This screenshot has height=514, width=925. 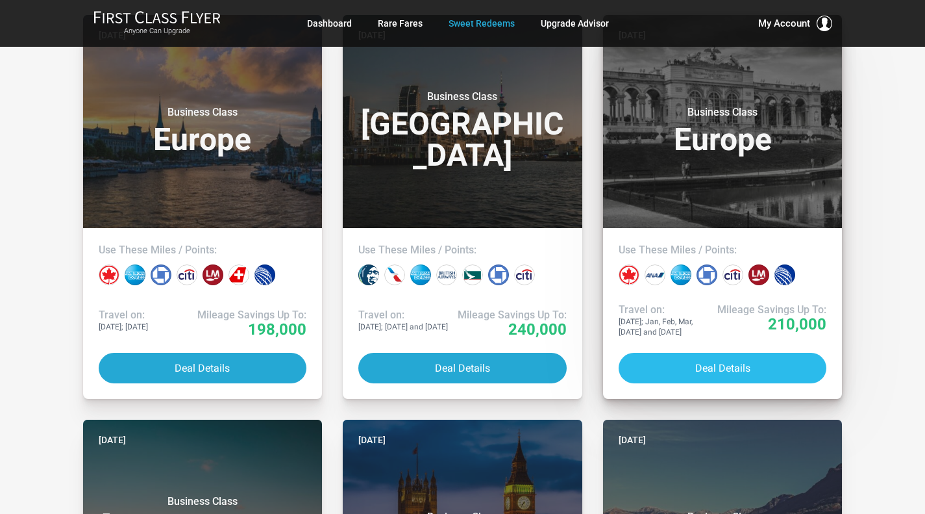 What do you see at coordinates (447, 275) in the screenshot?
I see `div: British Airways miles` at bounding box center [447, 275].